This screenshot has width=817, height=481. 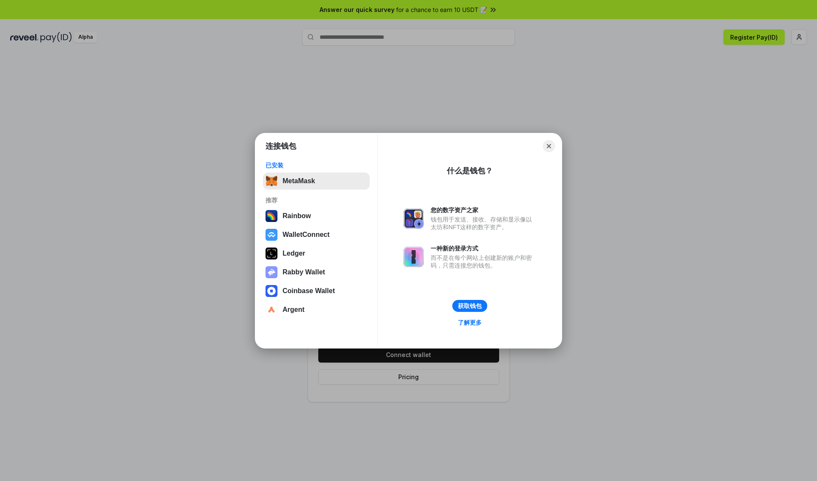 What do you see at coordinates (272, 216) in the screenshot?
I see `img: svg+xml,%3Csvg%20width%3D%22120%22%20height%3D%22120%22%20viewBox%3D%220%200%20120%20120%22%20fil...` at bounding box center [272, 216].